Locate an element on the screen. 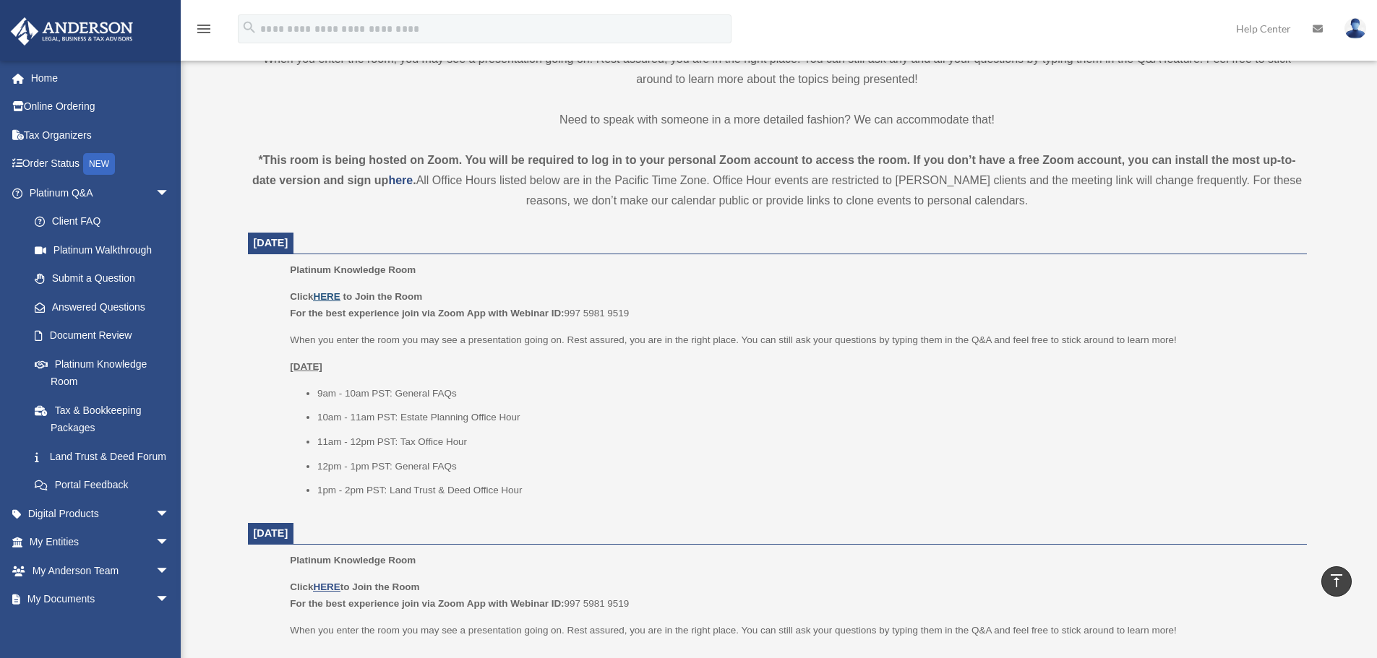 Image resolution: width=1377 pixels, height=658 pixels. a: Portal Feedback is located at coordinates (106, 486).